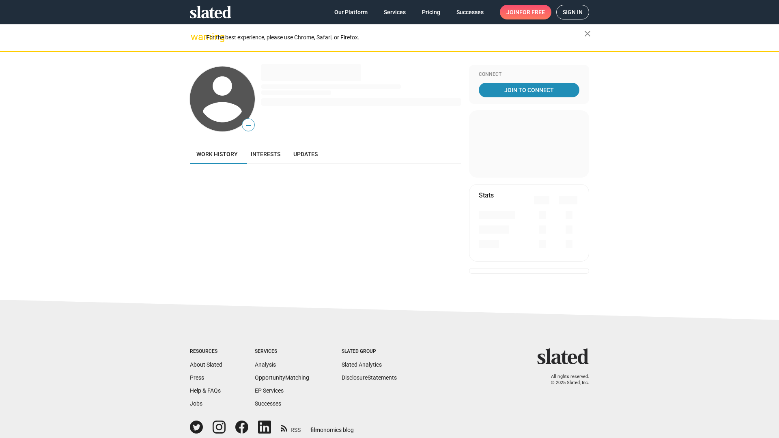 This screenshot has width=779, height=438. I want to click on span: Successes, so click(470, 12).